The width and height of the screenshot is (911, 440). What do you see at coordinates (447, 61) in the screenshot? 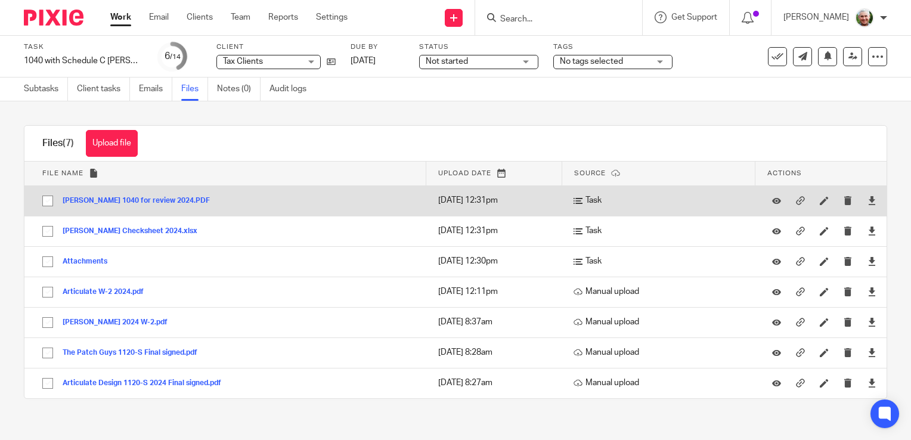
I see `span: Not started` at bounding box center [447, 61].